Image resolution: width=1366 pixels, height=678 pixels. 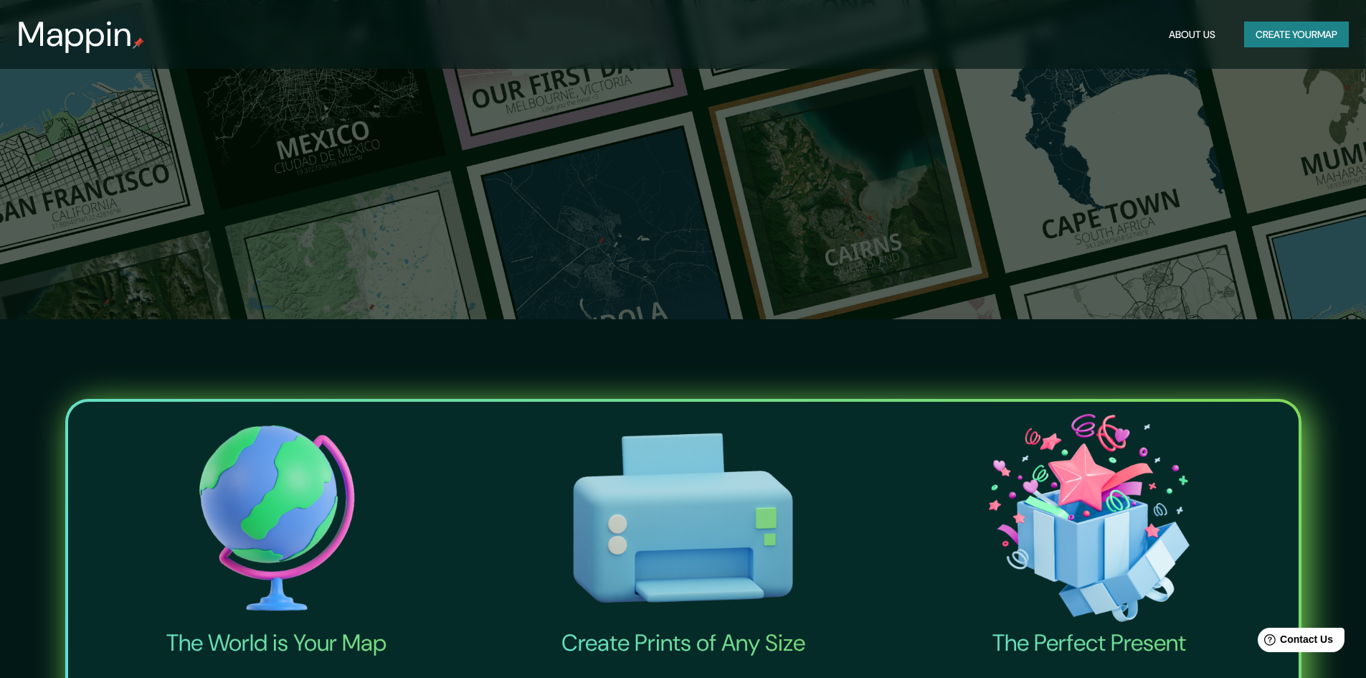 I want to click on img: mappin-pin, so click(x=138, y=43).